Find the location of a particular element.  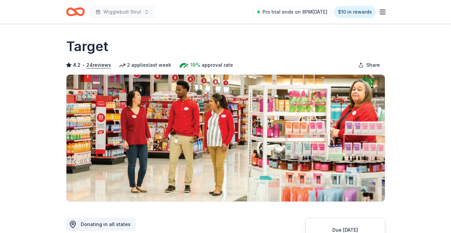

button: Wigglebutt Strut is located at coordinates (122, 12).